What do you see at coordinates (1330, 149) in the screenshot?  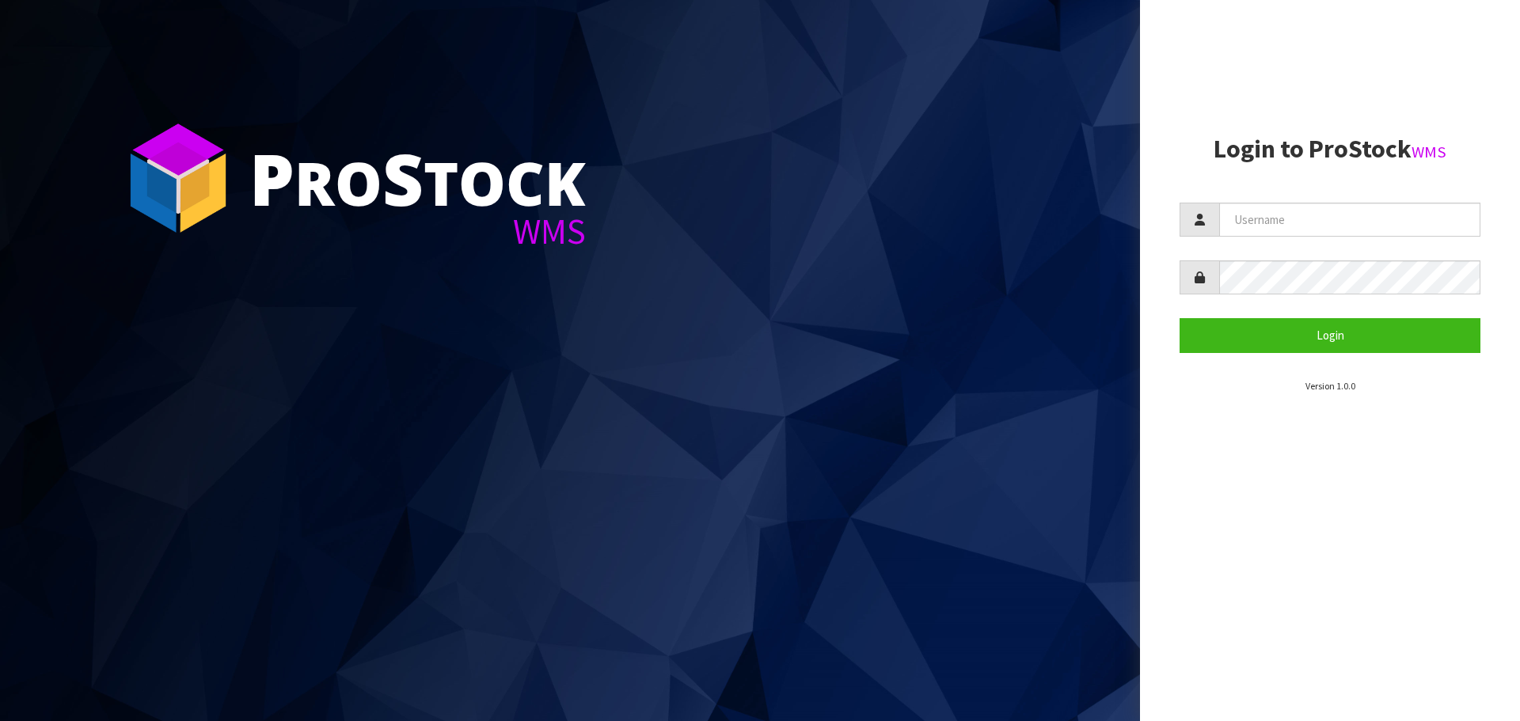 I see `h2: Login to ProStock` at bounding box center [1330, 149].